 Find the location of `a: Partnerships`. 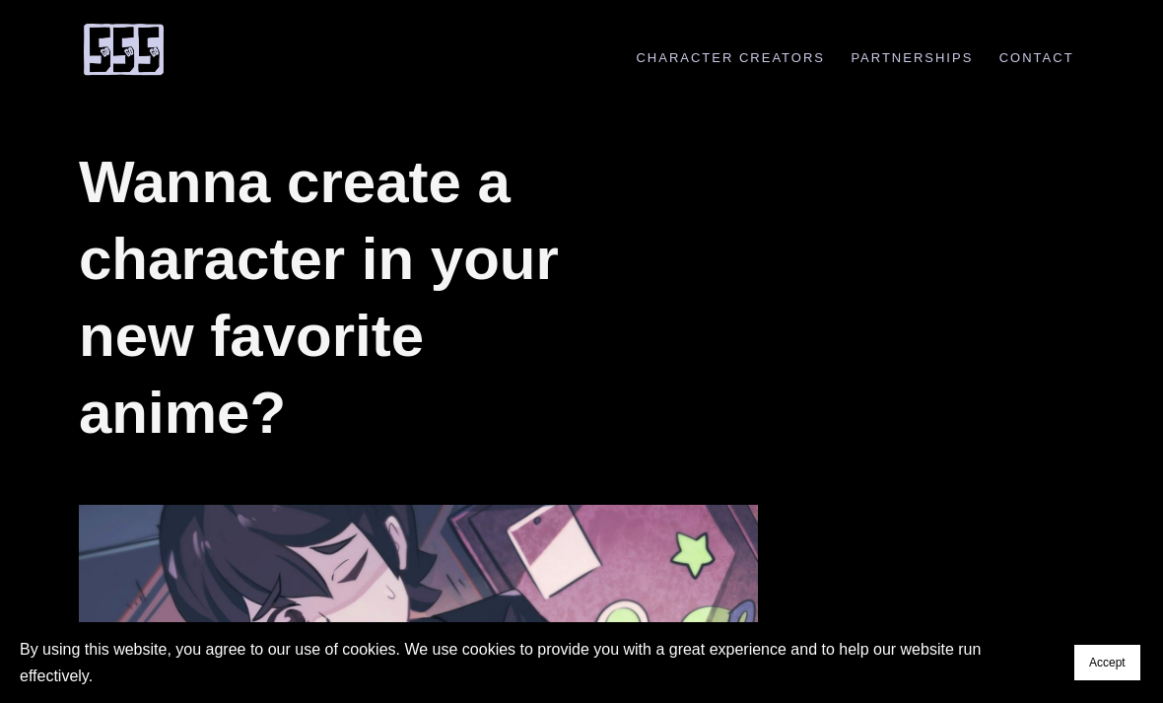

a: Partnerships is located at coordinates (912, 57).